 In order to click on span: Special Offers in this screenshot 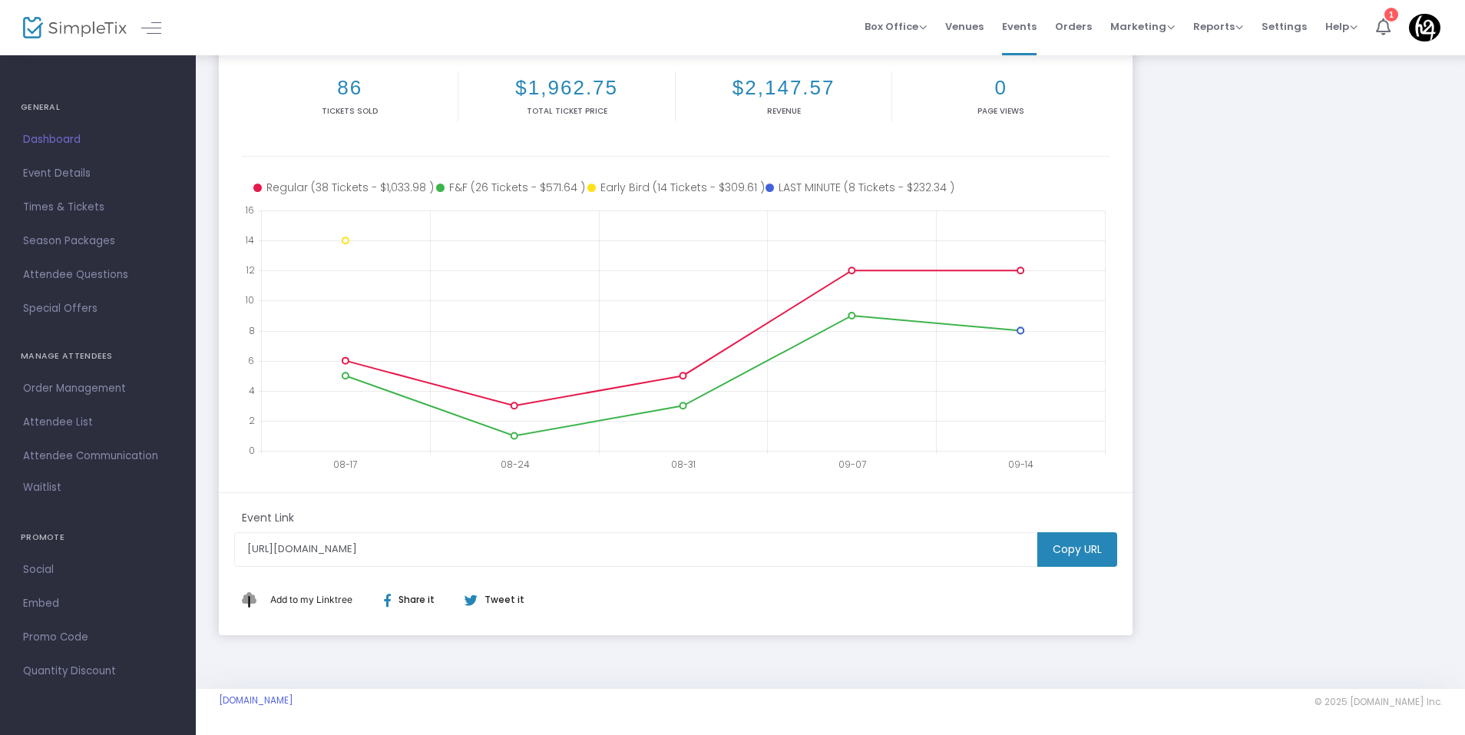, I will do `click(97, 309)`.